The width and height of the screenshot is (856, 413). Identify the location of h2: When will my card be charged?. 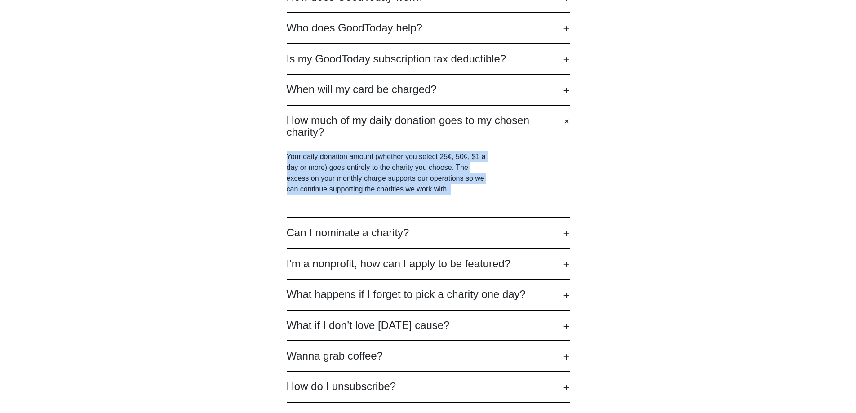
(428, 89).